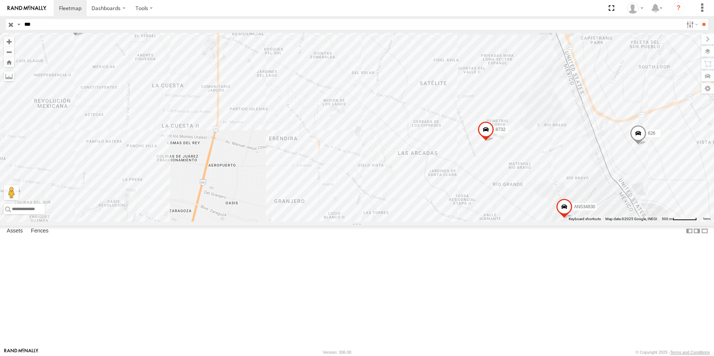  Describe the element at coordinates (697, 231) in the screenshot. I see `label: Dock Summary Table to the Right` at that location.